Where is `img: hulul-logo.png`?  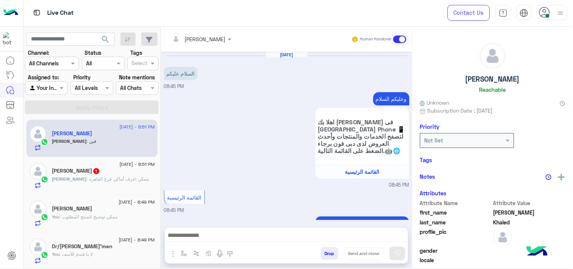 img: hulul-logo.png is located at coordinates (537, 252).